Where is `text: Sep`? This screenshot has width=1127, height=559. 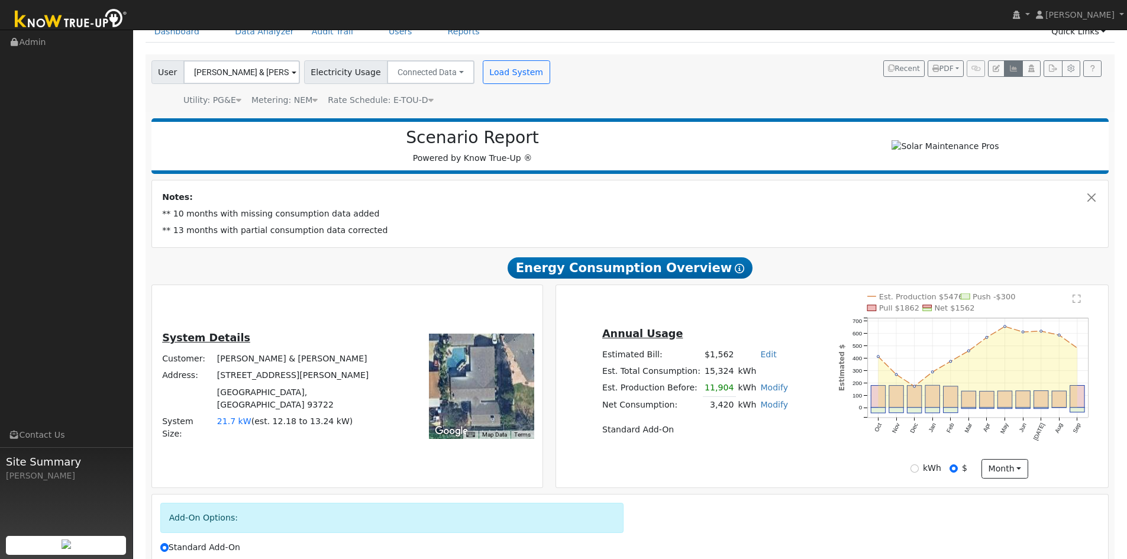
text: Sep is located at coordinates (1077, 427).